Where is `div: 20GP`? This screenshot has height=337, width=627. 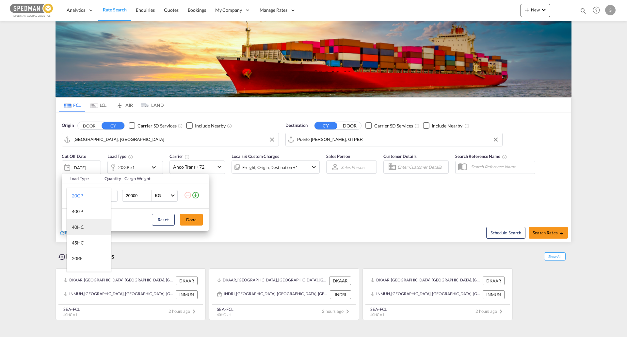 div: 20GP is located at coordinates (77, 196).